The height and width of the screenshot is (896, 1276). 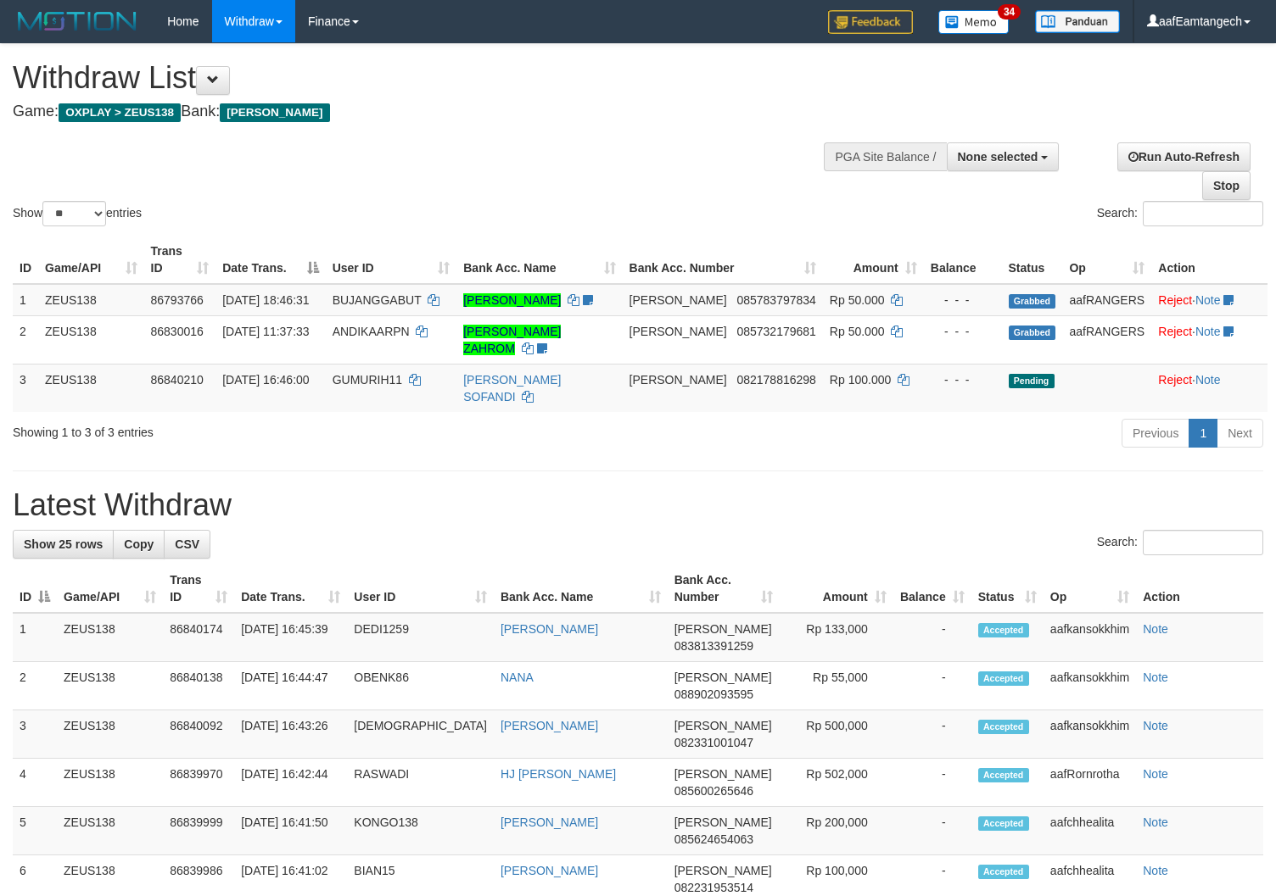 I want to click on td: aafRornrotha, so click(x=1089, y=783).